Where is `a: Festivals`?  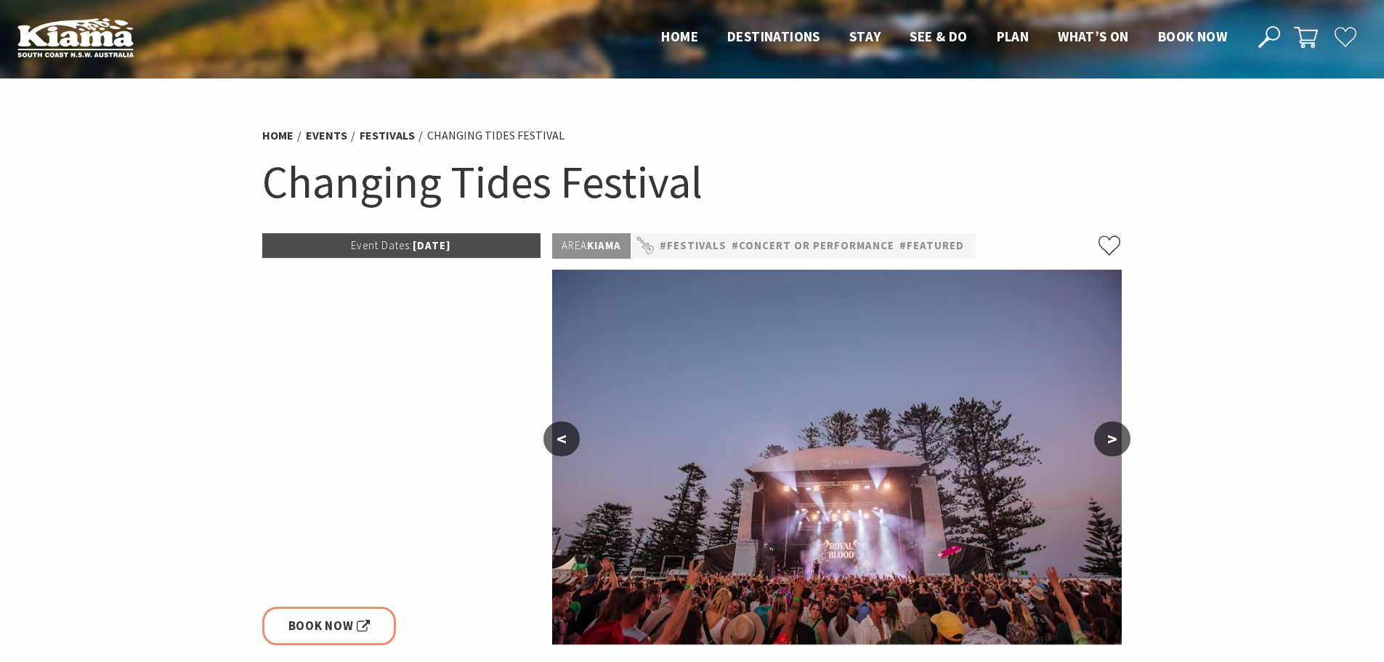 a: Festivals is located at coordinates (387, 135).